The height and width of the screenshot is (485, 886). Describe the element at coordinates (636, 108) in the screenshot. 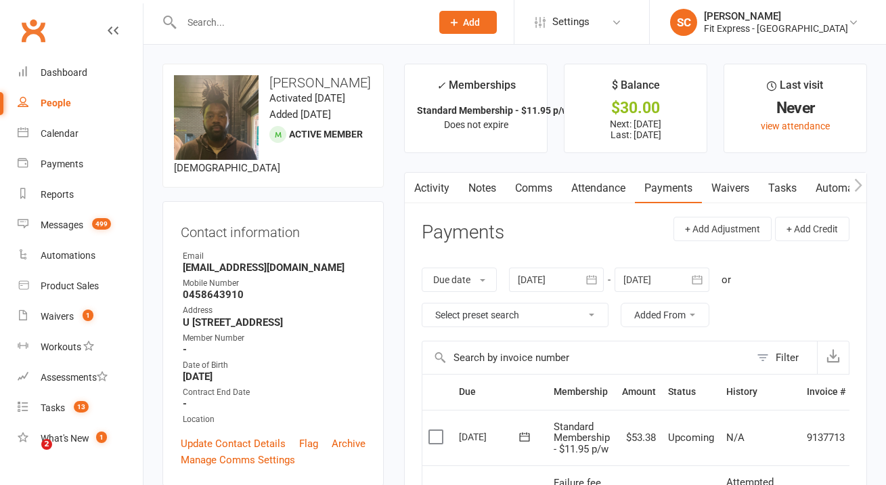

I see `div: $30.00` at that location.